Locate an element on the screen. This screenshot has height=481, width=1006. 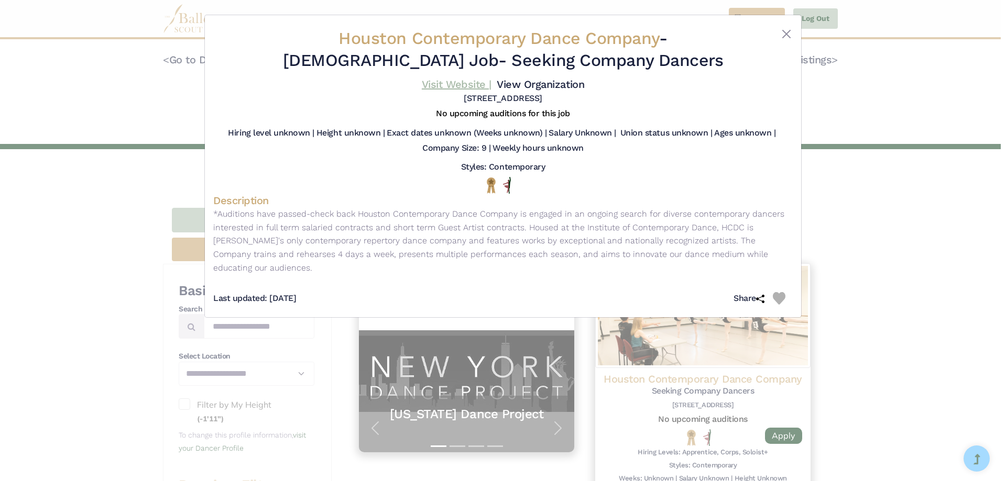
button: Close is located at coordinates (786, 34).